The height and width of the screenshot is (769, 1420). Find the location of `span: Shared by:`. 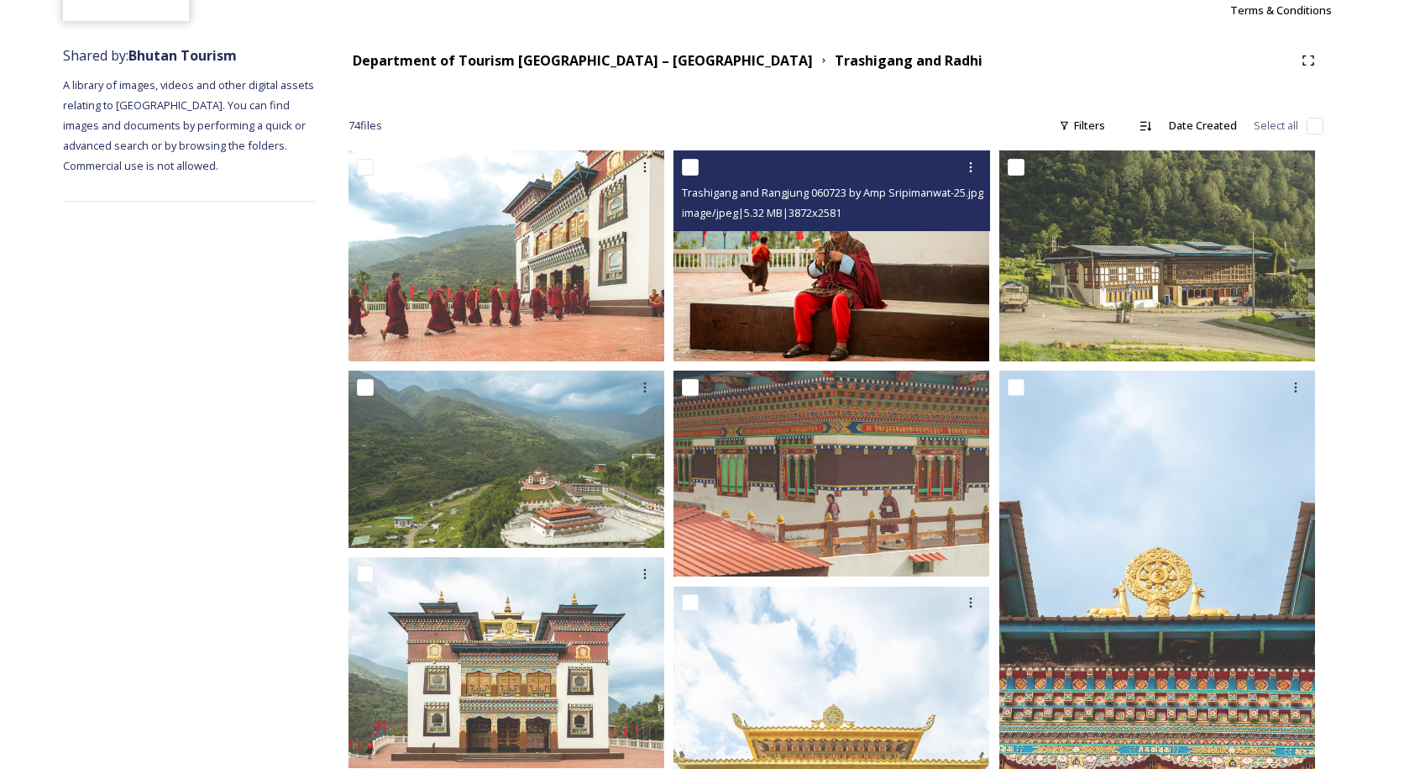

span: Shared by: is located at coordinates (150, 55).